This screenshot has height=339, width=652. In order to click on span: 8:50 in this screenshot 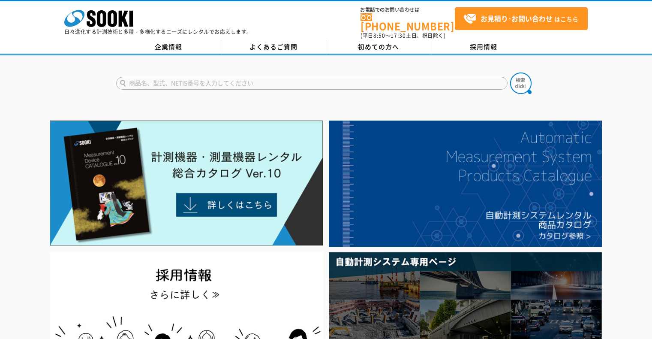, I will do `click(379, 36)`.